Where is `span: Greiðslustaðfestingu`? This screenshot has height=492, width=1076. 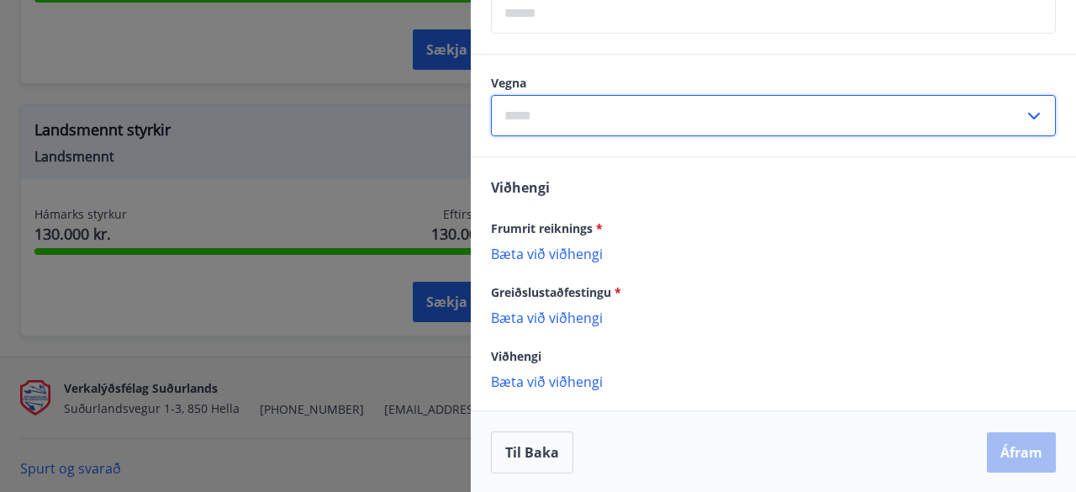 span: Greiðslustaðfestingu is located at coordinates (556, 292).